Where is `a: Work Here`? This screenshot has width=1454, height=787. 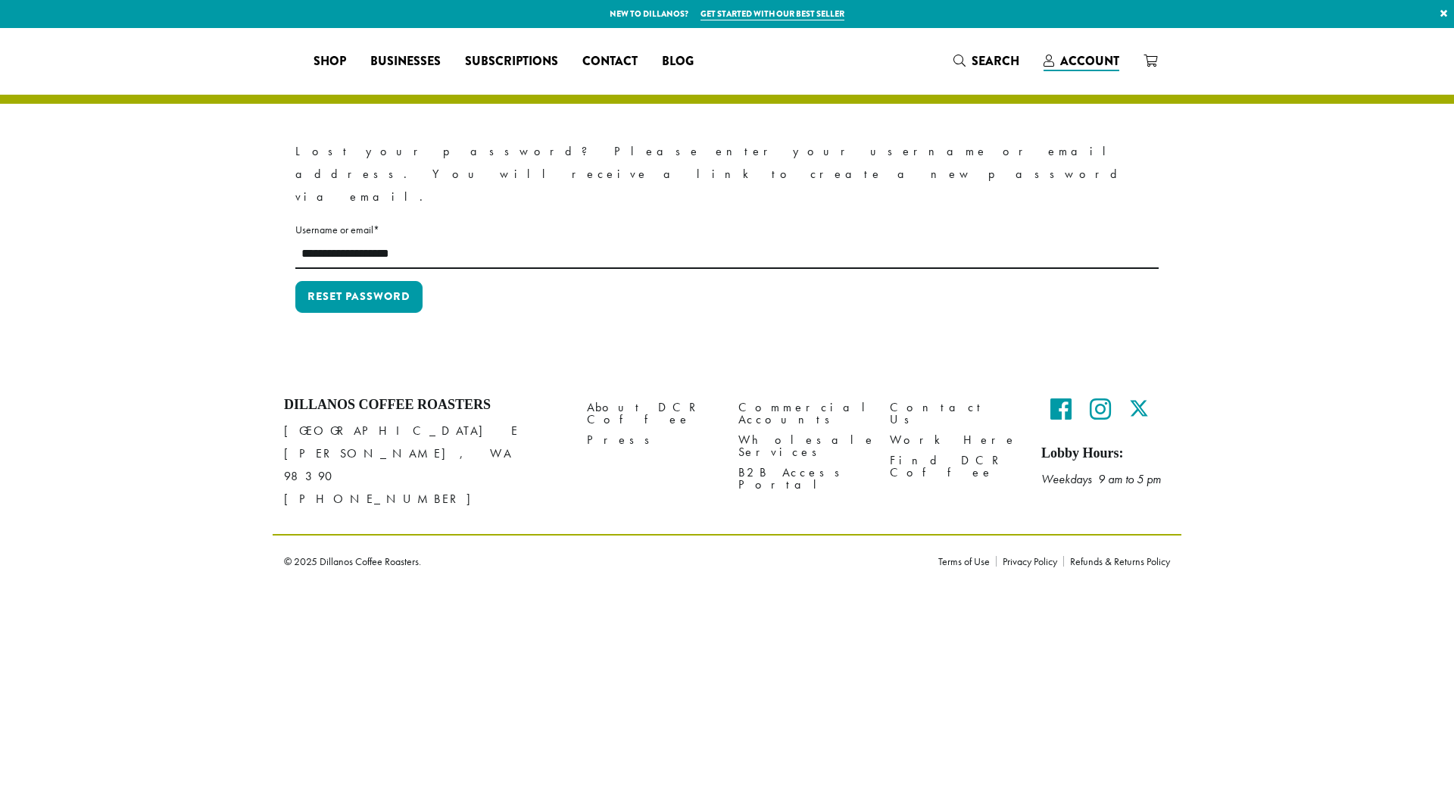 a: Work Here is located at coordinates (954, 439).